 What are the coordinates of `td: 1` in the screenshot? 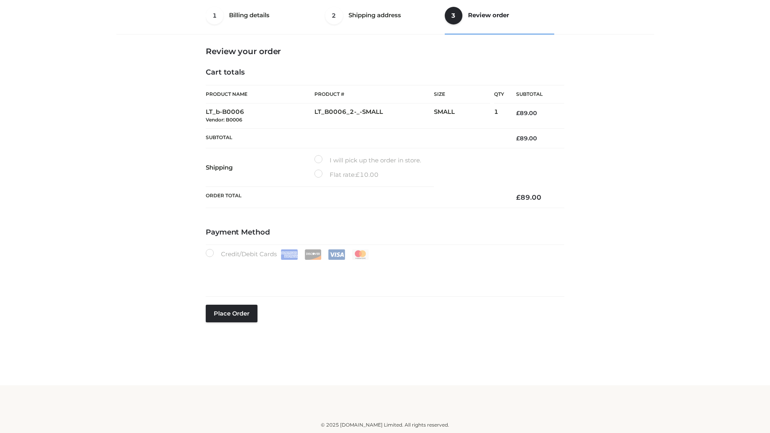 It's located at (499, 116).